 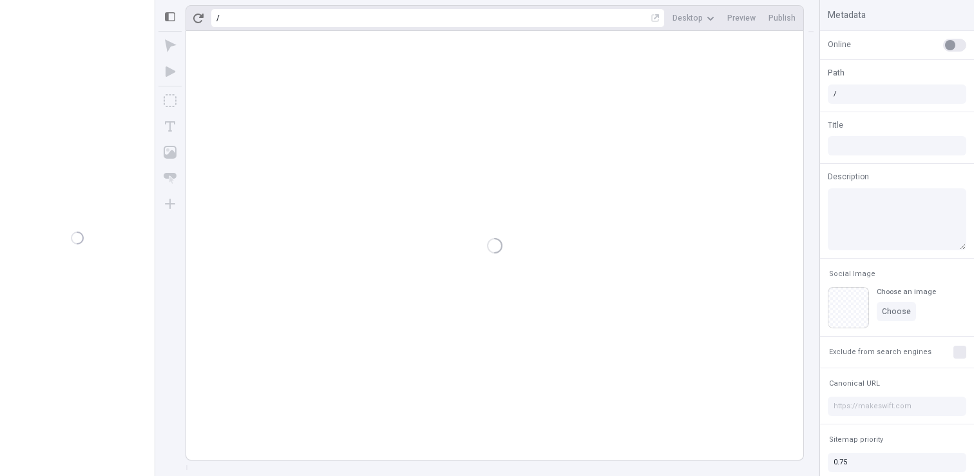 What do you see at coordinates (170, 152) in the screenshot?
I see `button: Image` at bounding box center [170, 152].